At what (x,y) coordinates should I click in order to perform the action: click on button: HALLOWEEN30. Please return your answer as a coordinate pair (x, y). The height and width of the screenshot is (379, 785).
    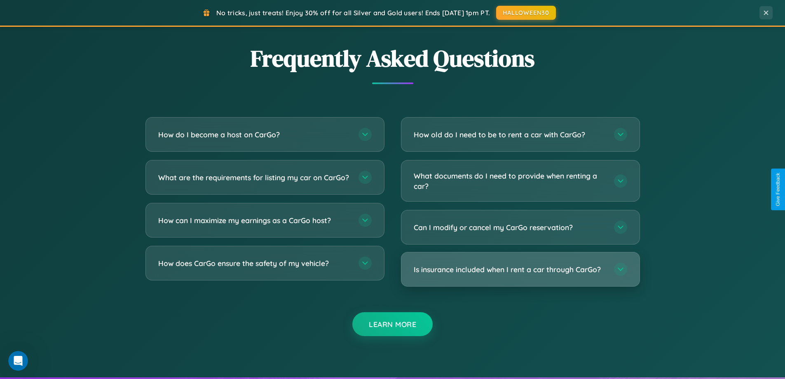
    Looking at the image, I should click on (526, 13).